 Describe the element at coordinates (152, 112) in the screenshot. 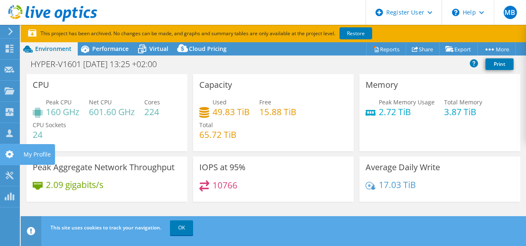

I see `h4: 224` at that location.